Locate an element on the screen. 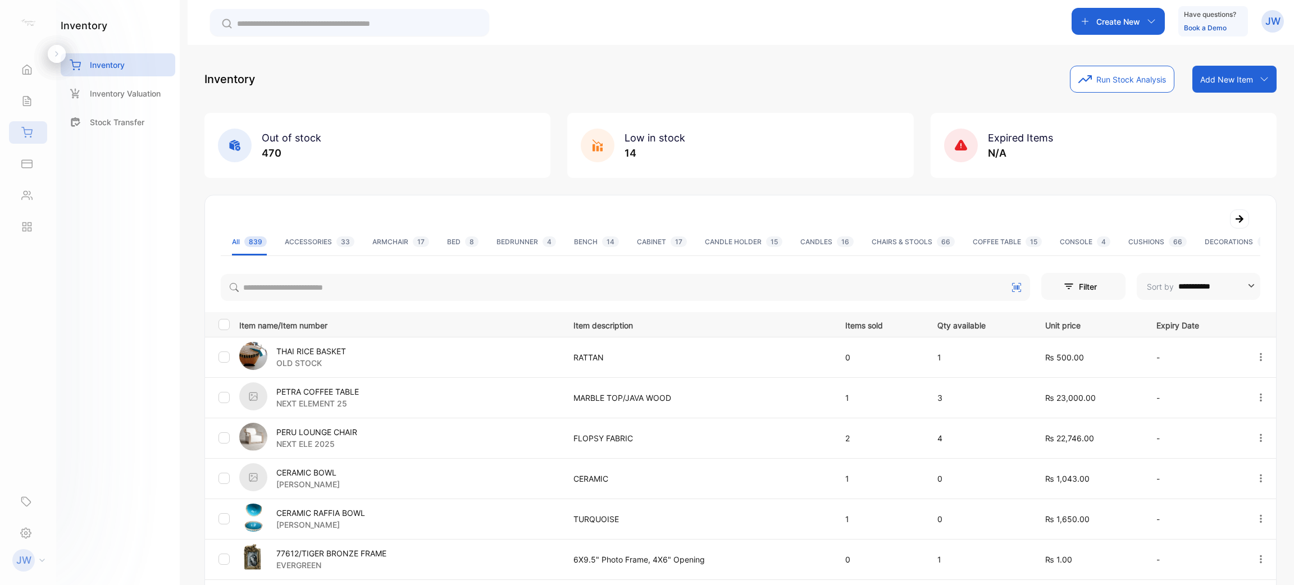 The height and width of the screenshot is (585, 1294). p: 470 is located at coordinates (292, 153).